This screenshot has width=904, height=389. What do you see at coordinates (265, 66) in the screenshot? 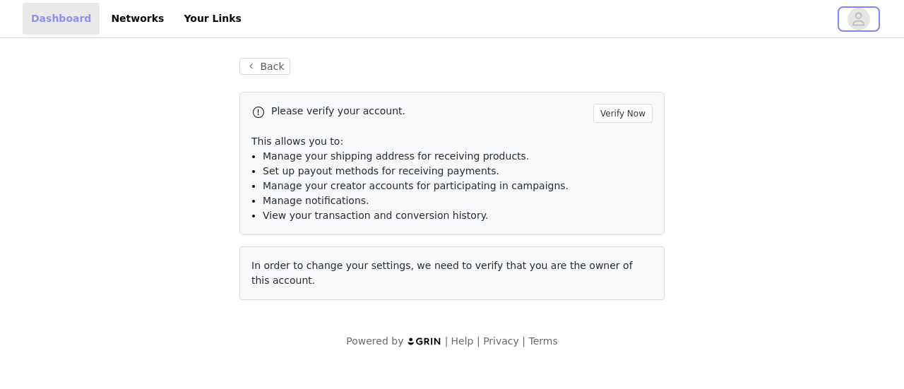
I see `button: Back` at bounding box center [265, 66].